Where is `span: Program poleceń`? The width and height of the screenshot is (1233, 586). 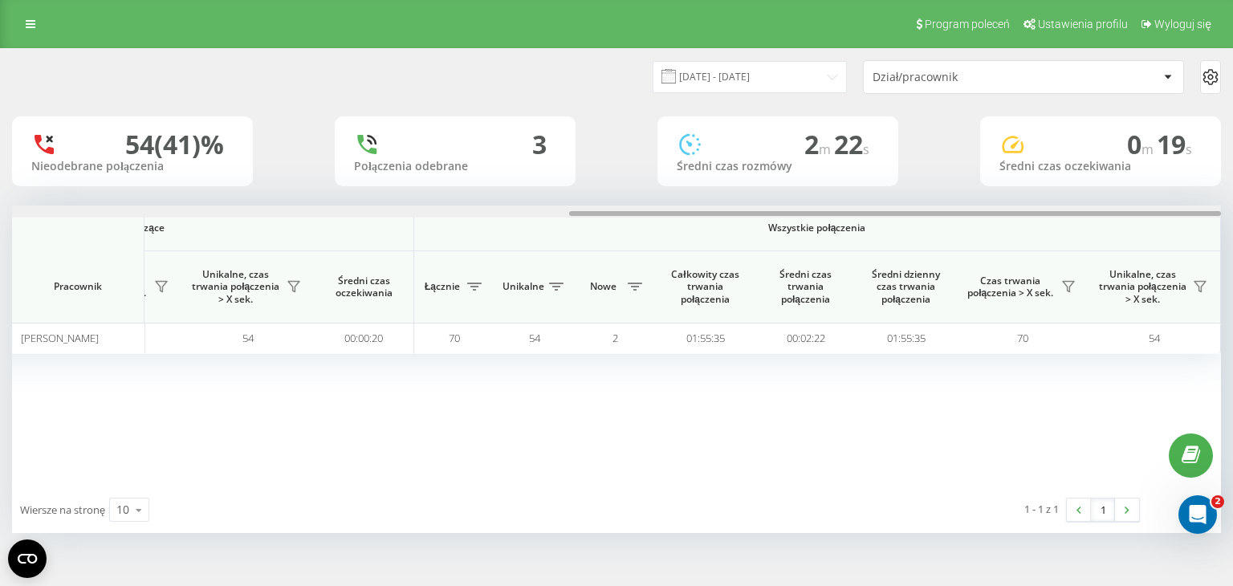
span: Program poleceń is located at coordinates (967, 24).